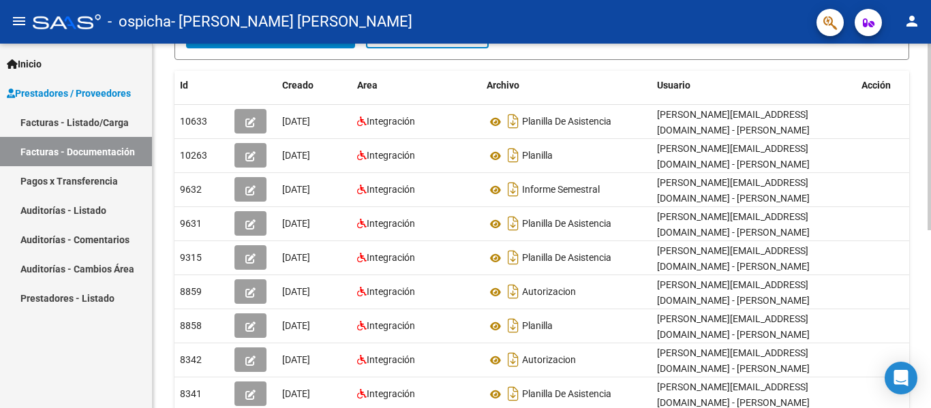 This screenshot has width=931, height=408. Describe the element at coordinates (184, 85) in the screenshot. I see `span: Id` at that location.